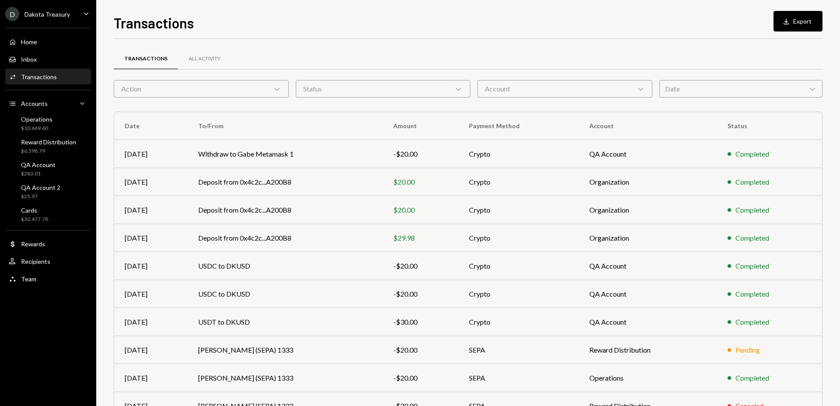  Describe the element at coordinates (383, 89) in the screenshot. I see `div: Status` at that location.